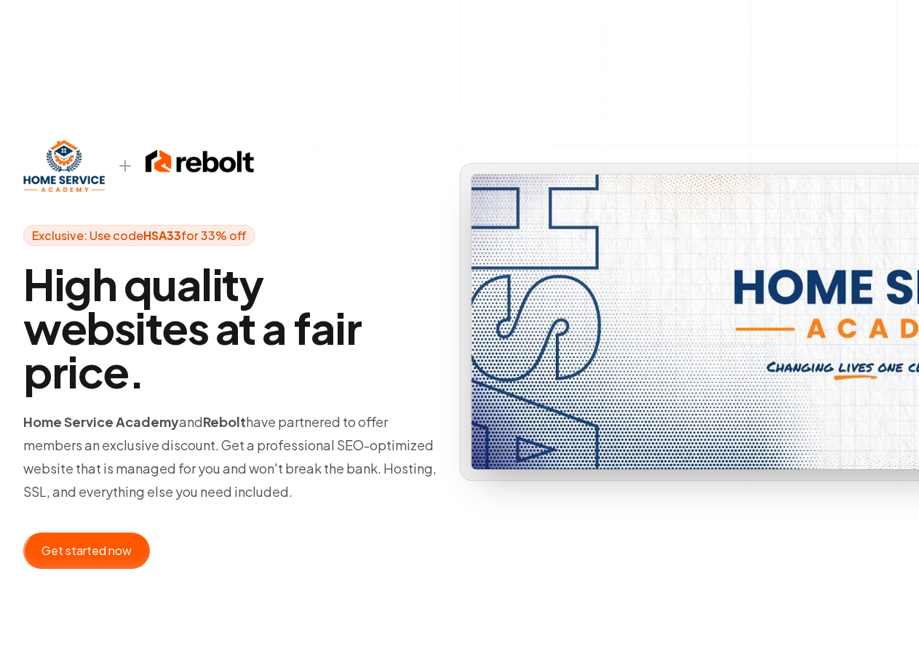  I want to click on button: Get started now, so click(87, 551).